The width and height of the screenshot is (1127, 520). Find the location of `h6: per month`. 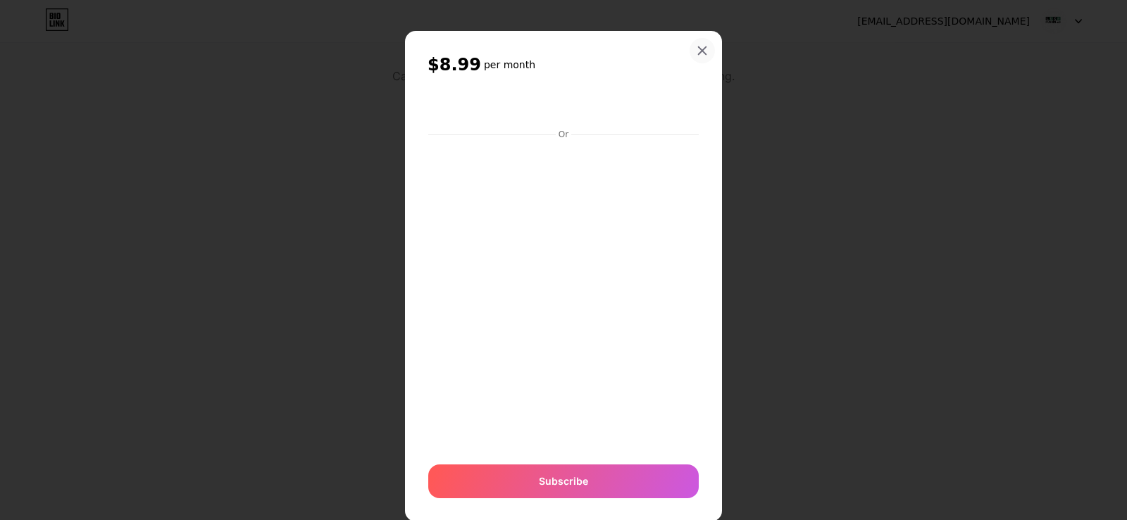

h6: per month is located at coordinates (509, 65).